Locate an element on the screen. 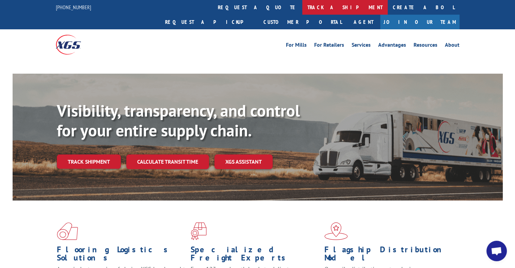 The width and height of the screenshot is (515, 268). a: About is located at coordinates (452, 46).